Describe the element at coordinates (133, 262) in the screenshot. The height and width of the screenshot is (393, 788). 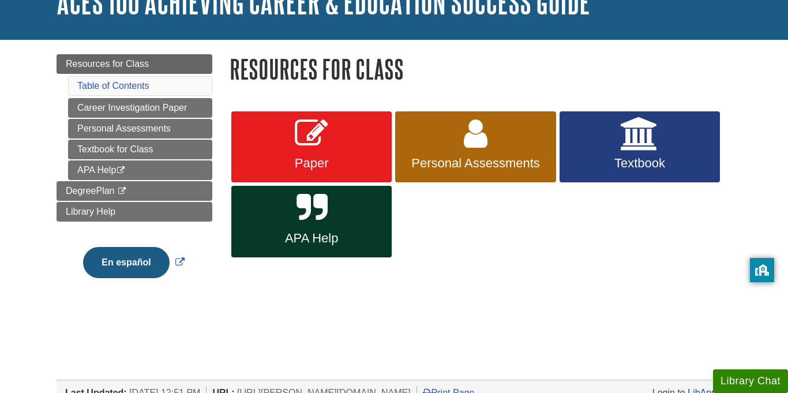
I see `a: Link opens in new window` at that location.